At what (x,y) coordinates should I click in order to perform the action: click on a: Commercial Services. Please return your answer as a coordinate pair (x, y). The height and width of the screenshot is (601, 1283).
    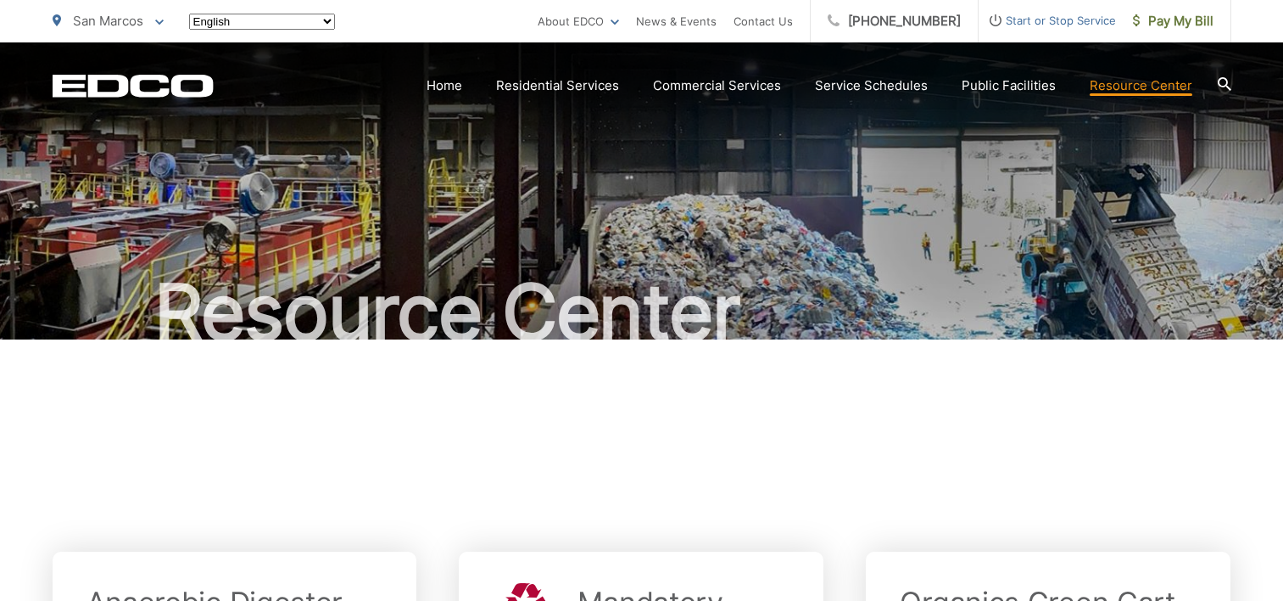
    Looking at the image, I should click on (717, 86).